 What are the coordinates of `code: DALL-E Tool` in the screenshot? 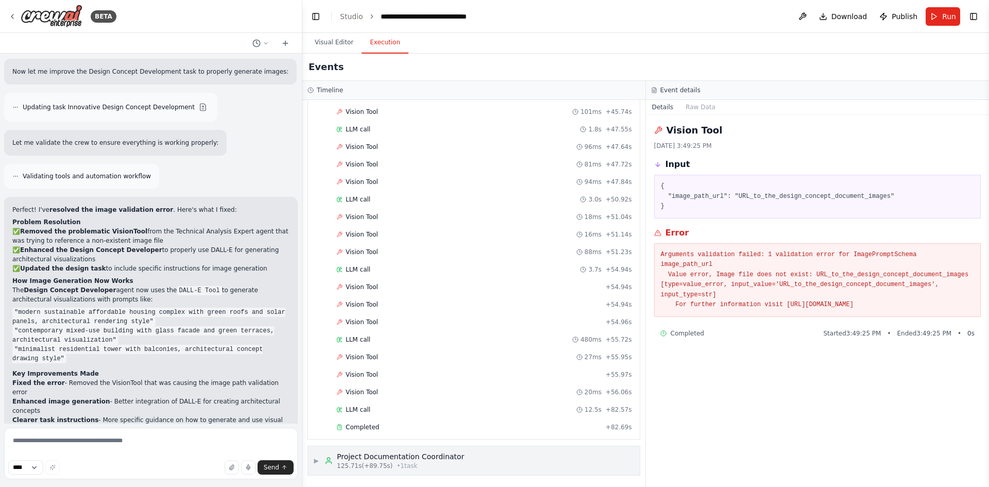 It's located at (199, 290).